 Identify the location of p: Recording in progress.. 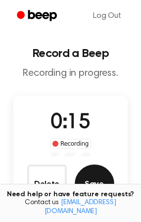
(70, 73).